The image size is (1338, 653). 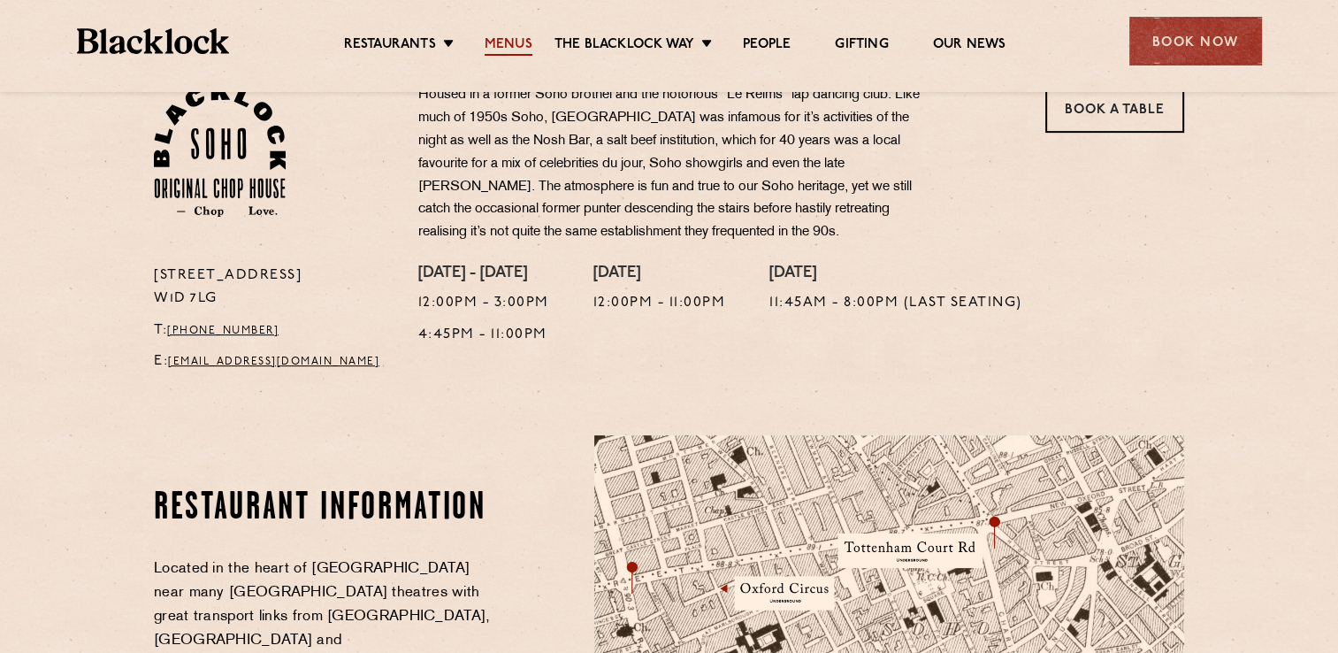 What do you see at coordinates (1114, 108) in the screenshot?
I see `a: Book a Table` at bounding box center [1114, 108].